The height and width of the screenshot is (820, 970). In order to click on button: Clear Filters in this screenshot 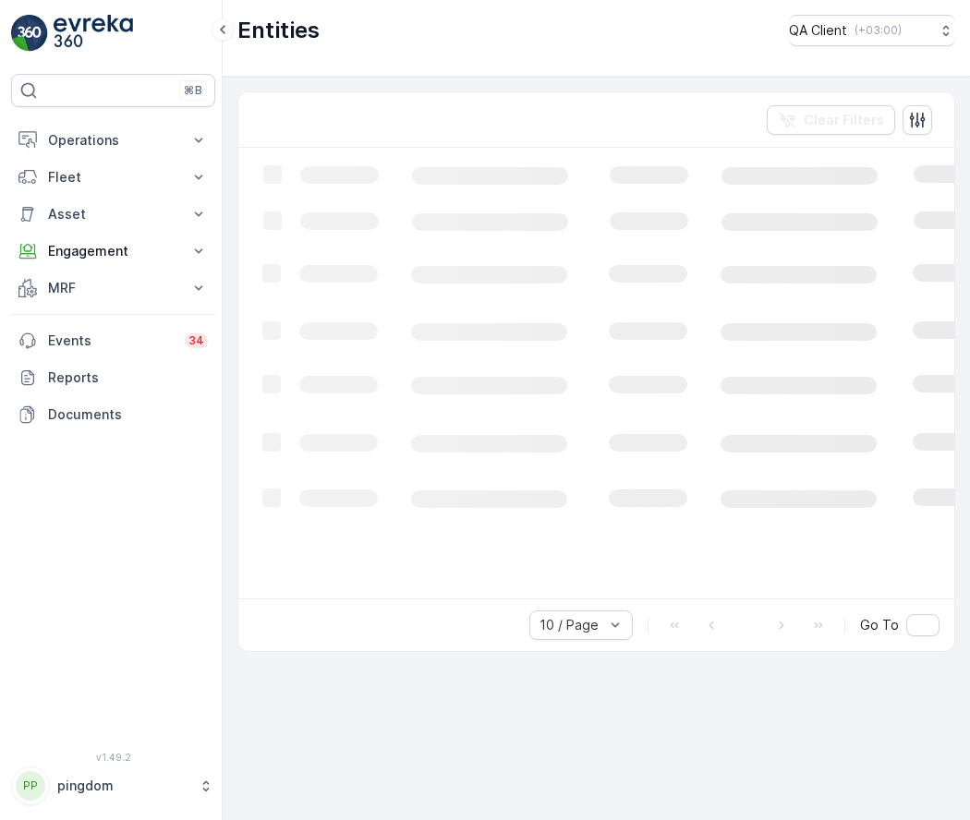, I will do `click(830, 120)`.